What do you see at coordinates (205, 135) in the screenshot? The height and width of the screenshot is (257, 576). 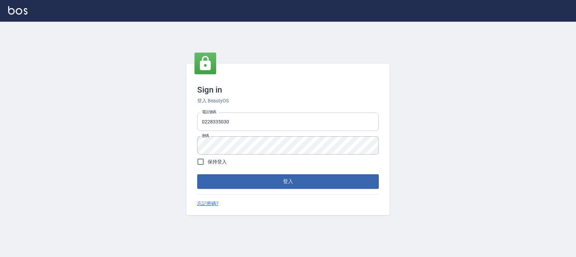 I see `label: 密碼` at bounding box center [205, 135].